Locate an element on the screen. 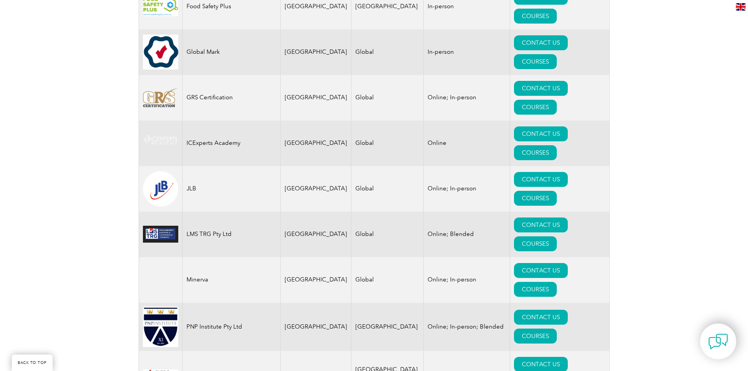  td: JLB is located at coordinates (231, 189).